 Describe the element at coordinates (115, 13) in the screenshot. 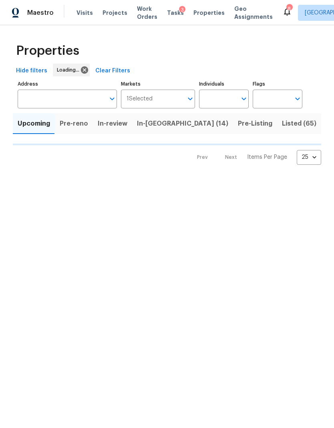

I see `span: Projects` at that location.